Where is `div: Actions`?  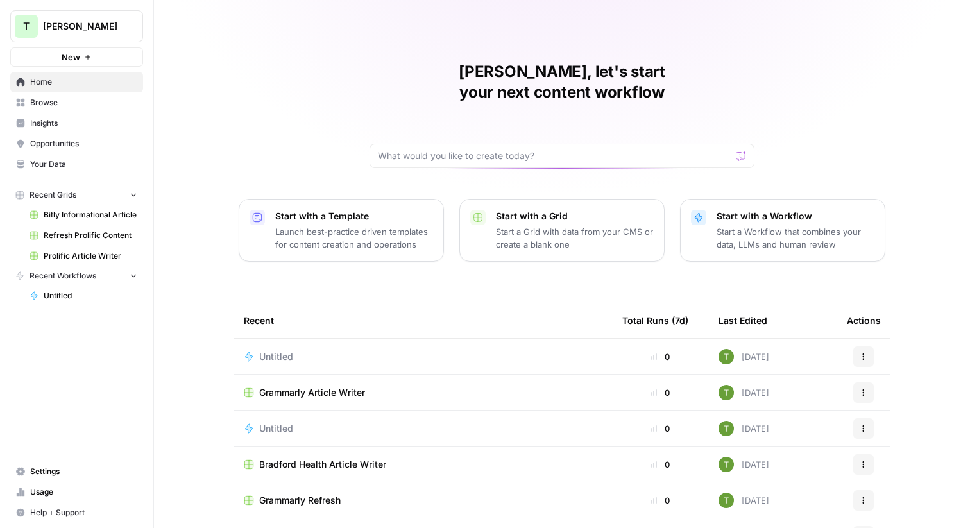 div: Actions is located at coordinates (863, 320).